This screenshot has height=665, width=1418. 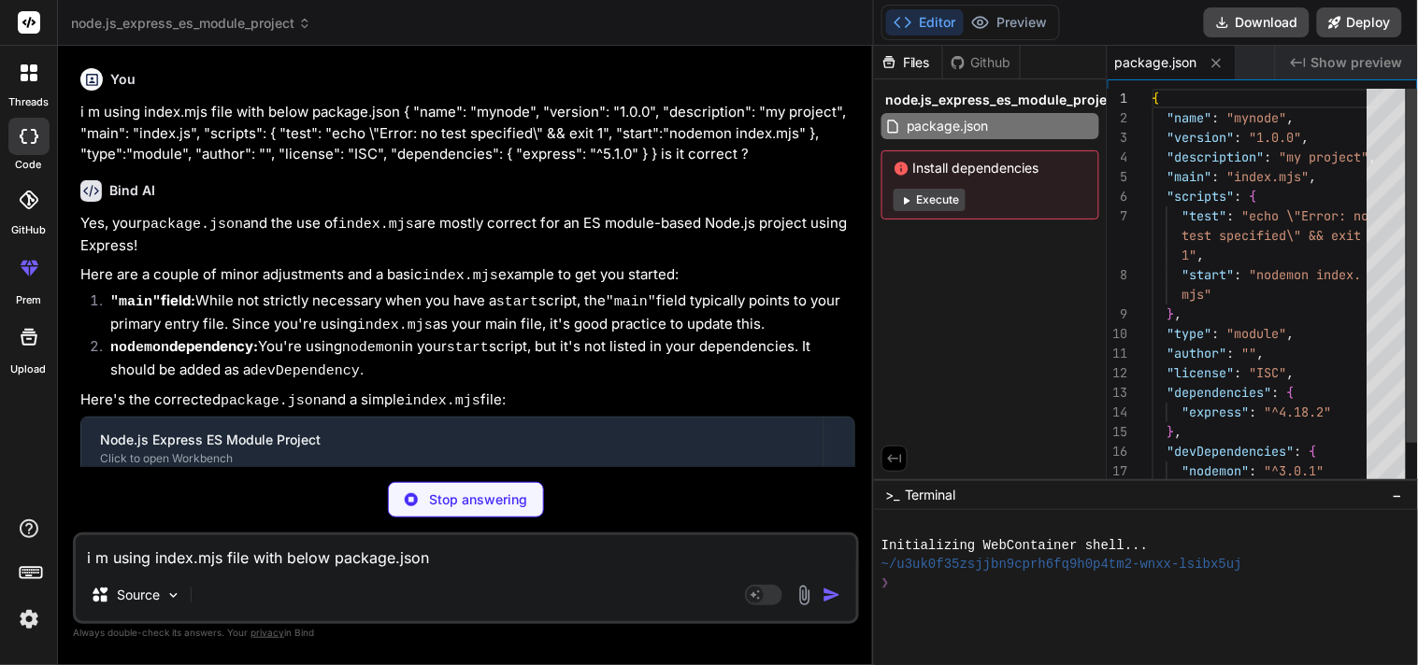 What do you see at coordinates (1359, 22) in the screenshot?
I see `button: Deploy` at bounding box center [1359, 22].